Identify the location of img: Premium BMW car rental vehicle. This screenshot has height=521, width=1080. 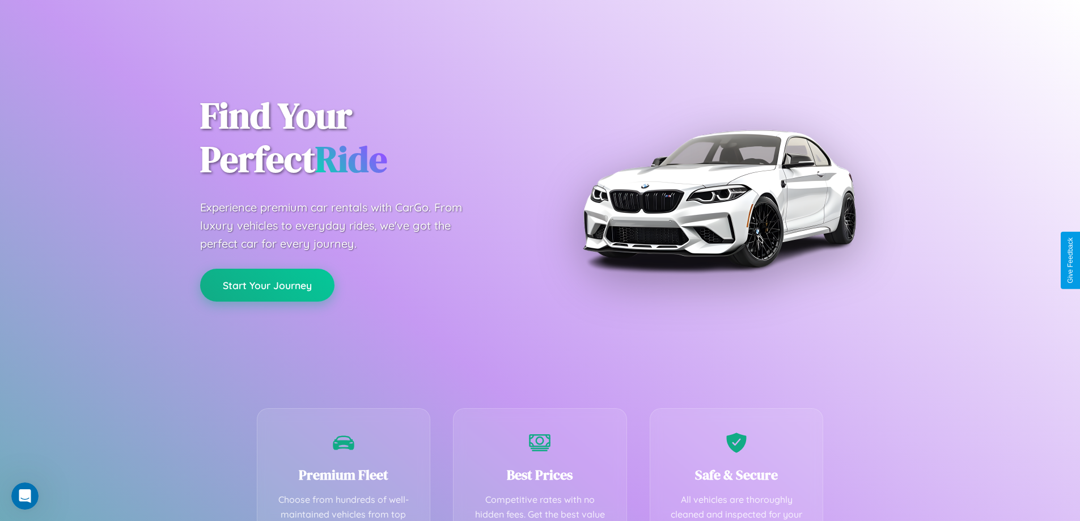
(719, 198).